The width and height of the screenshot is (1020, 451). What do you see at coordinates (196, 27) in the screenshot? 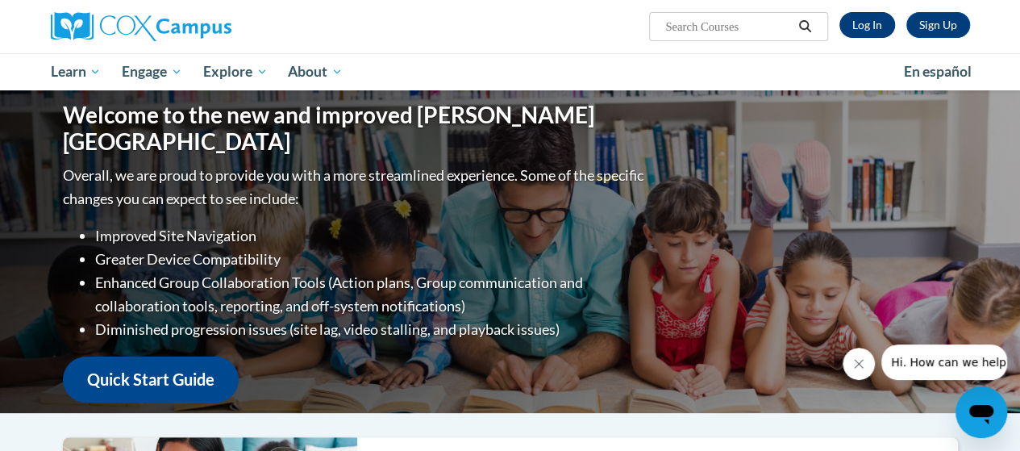
I see `a: Cox Campus` at bounding box center [196, 27].